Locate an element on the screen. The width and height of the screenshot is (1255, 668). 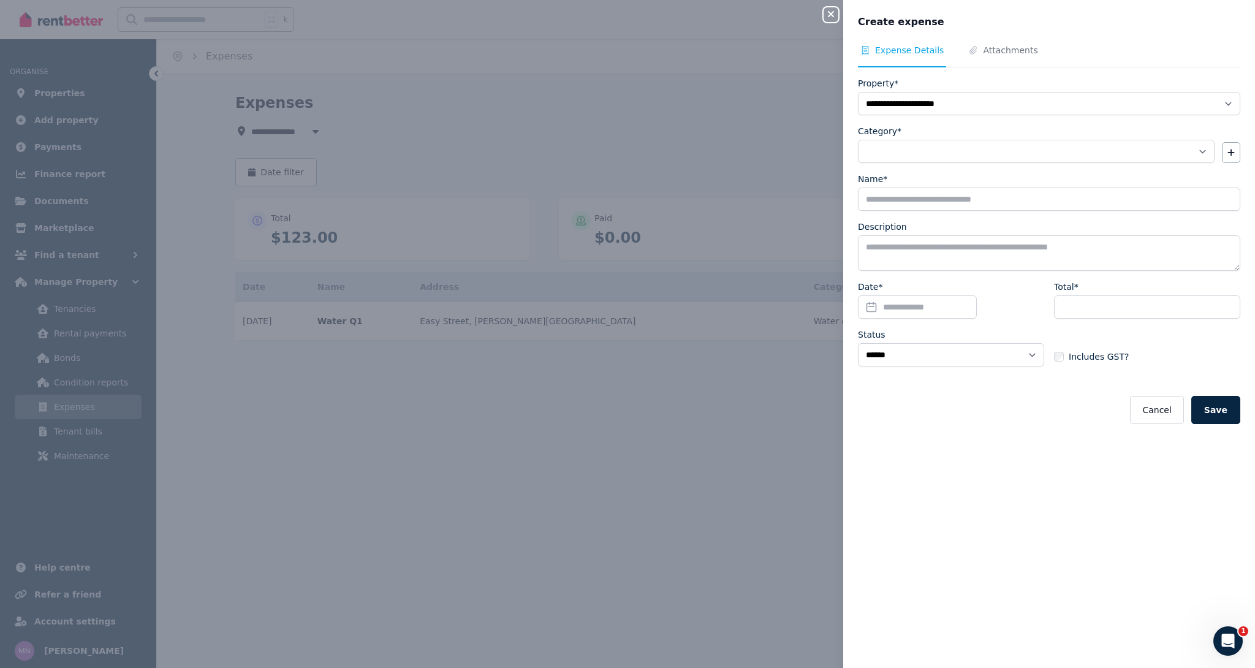
button: Save is located at coordinates (1216, 410).